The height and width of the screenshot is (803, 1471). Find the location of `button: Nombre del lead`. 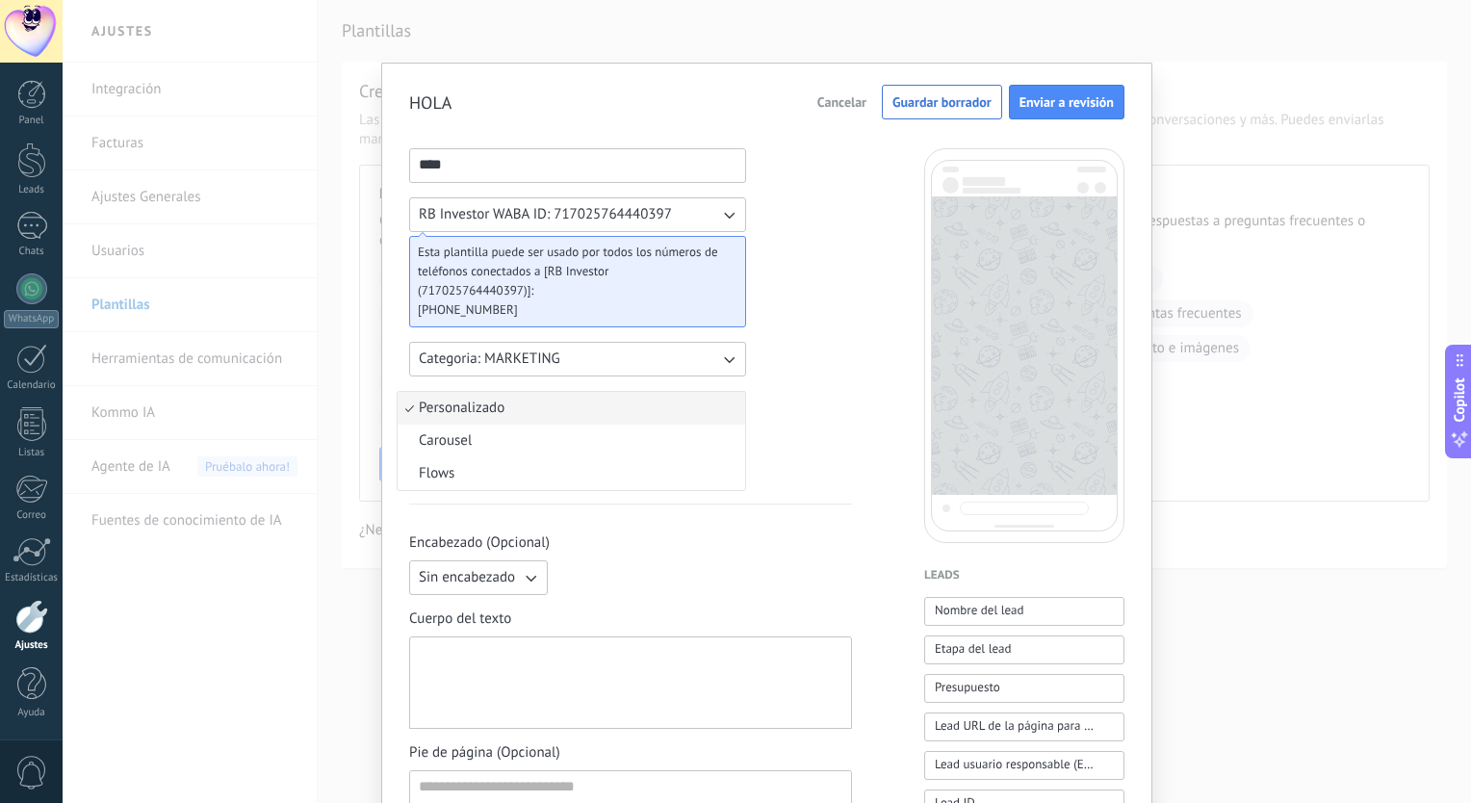

button: Nombre del lead is located at coordinates (1024, 611).